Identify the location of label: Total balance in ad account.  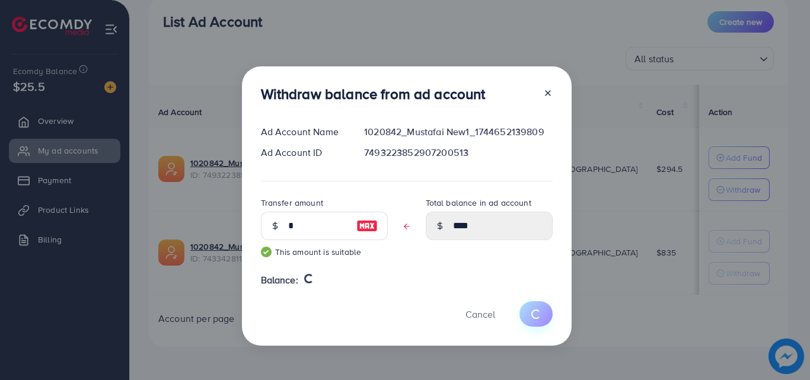
(478, 203).